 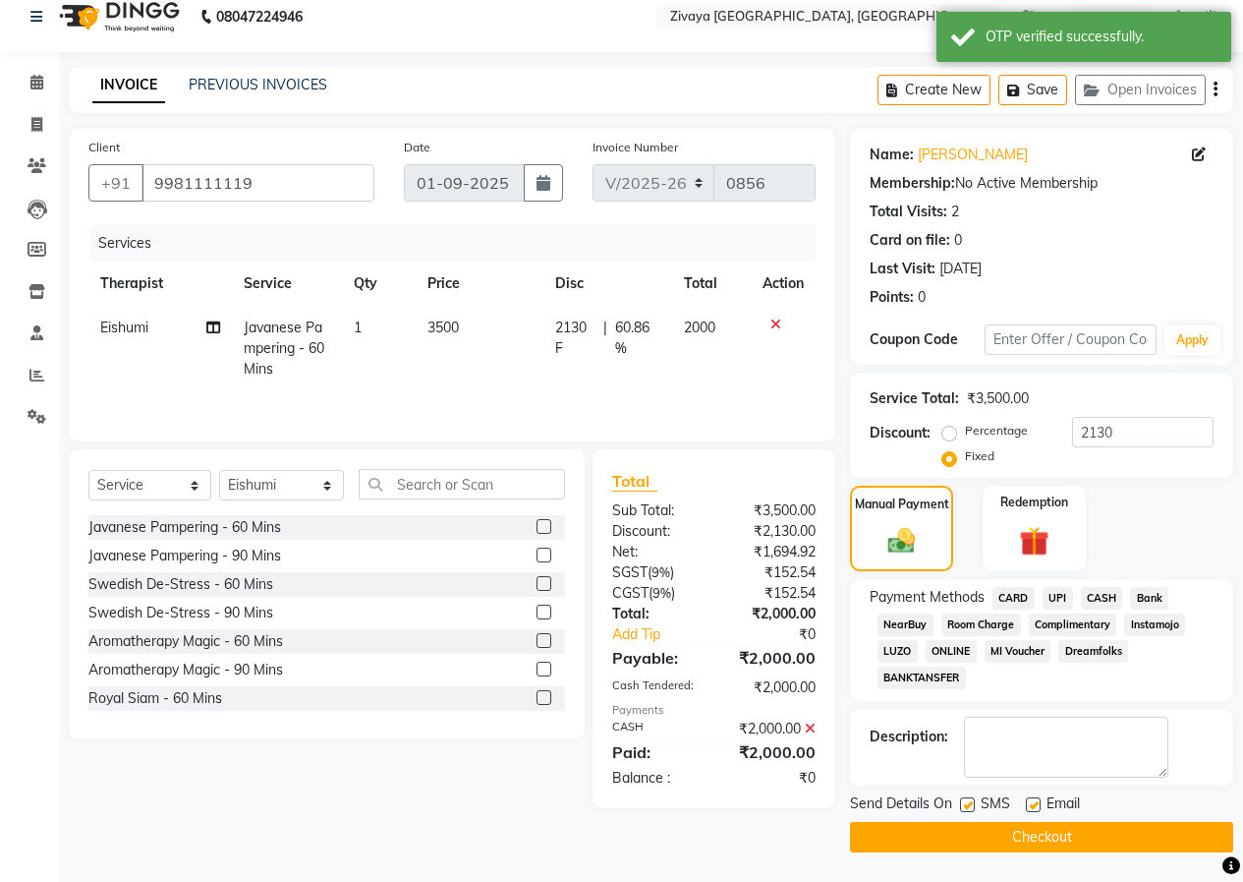 What do you see at coordinates (635, 147) in the screenshot?
I see `label: Invoice Number` at bounding box center [635, 147].